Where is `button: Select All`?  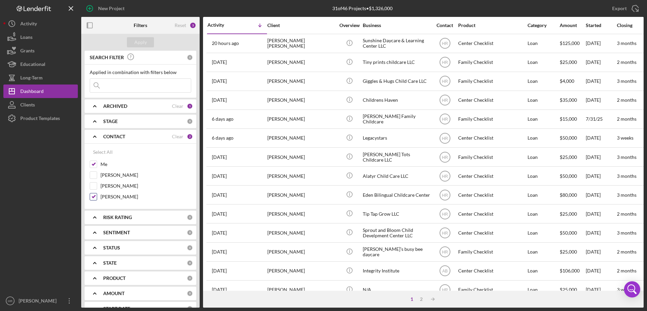
button: Select All is located at coordinates (103, 152).